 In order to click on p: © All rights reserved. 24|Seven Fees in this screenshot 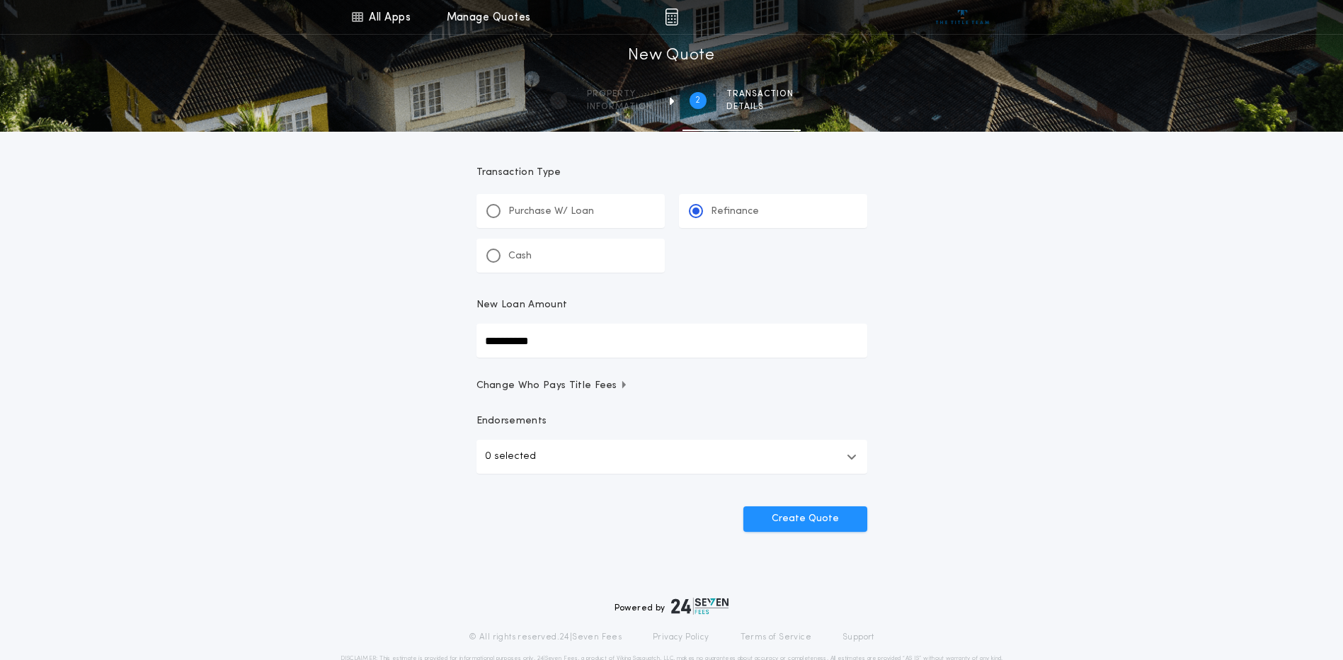, I will do `click(545, 637)`.